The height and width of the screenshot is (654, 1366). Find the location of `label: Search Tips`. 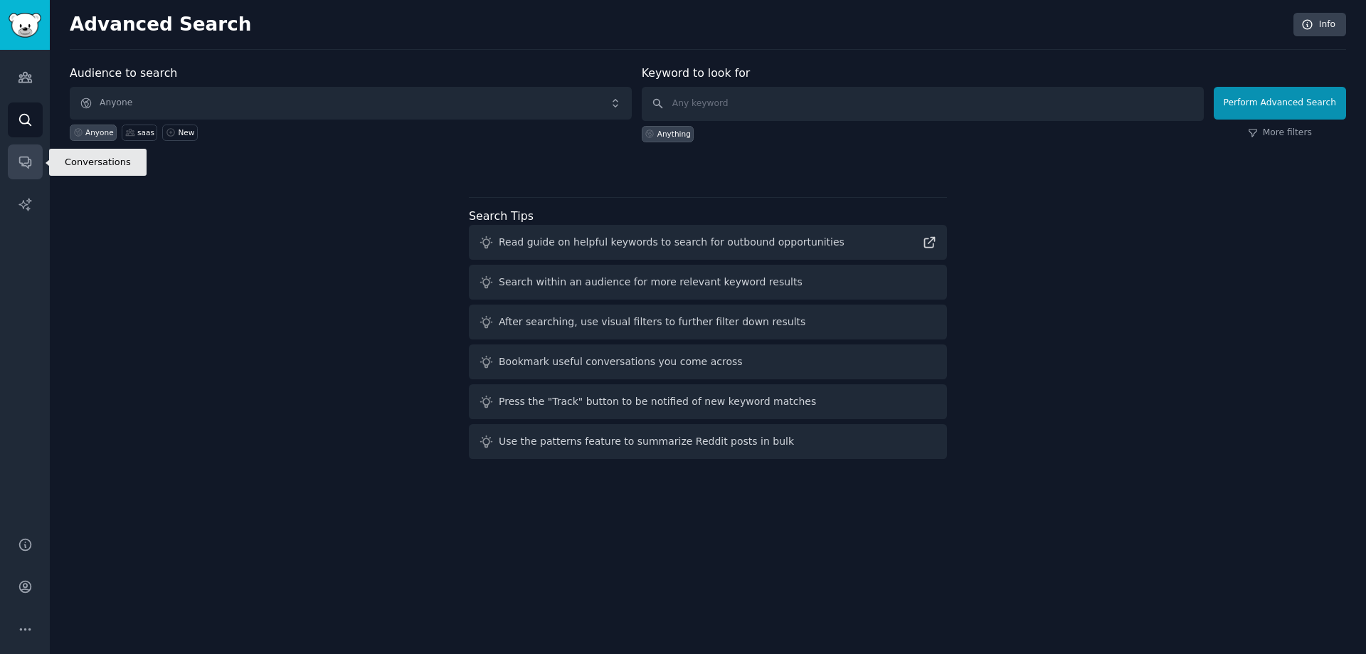

label: Search Tips is located at coordinates (501, 216).